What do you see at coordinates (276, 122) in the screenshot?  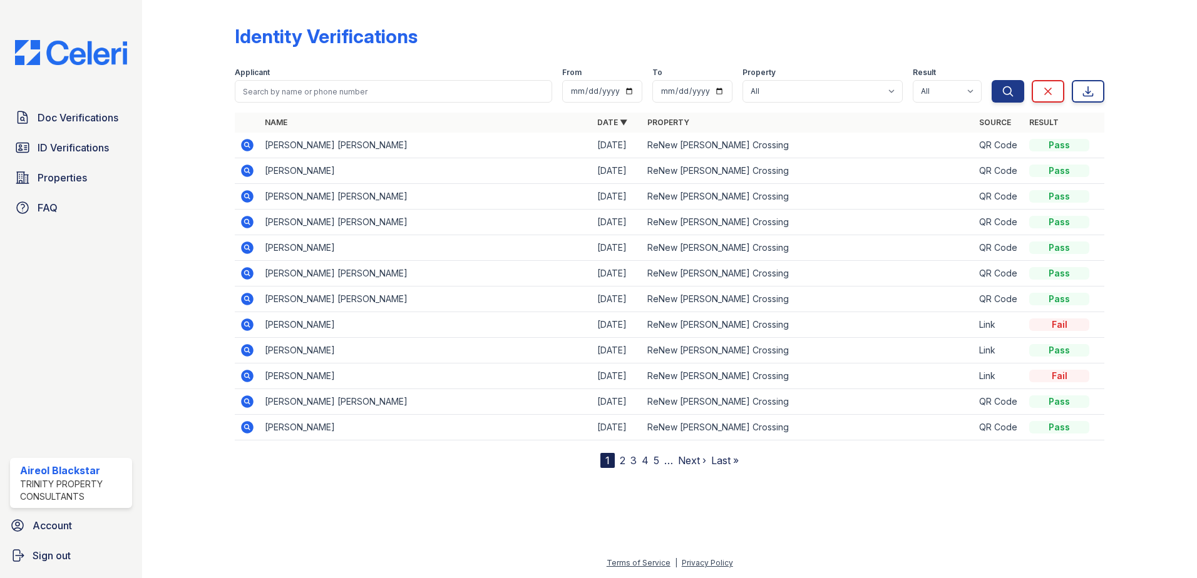 I see `a: Name` at bounding box center [276, 122].